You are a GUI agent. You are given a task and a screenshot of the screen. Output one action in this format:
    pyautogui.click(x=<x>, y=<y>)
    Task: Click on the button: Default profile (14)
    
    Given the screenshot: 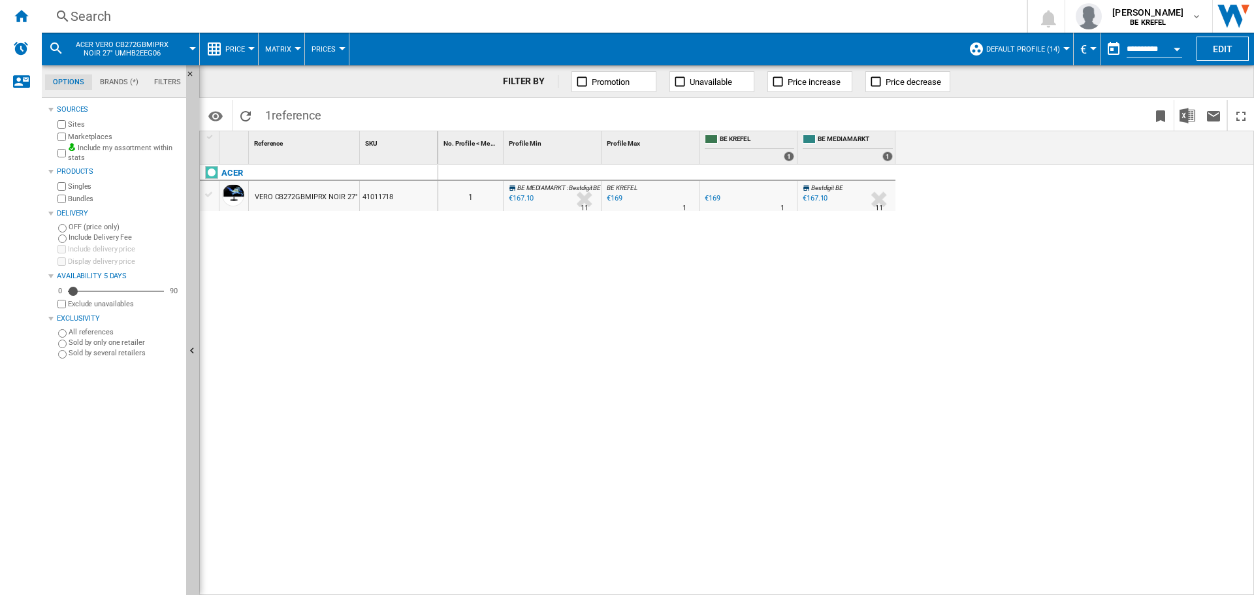 What is the action you would take?
    pyautogui.click(x=1026, y=49)
    